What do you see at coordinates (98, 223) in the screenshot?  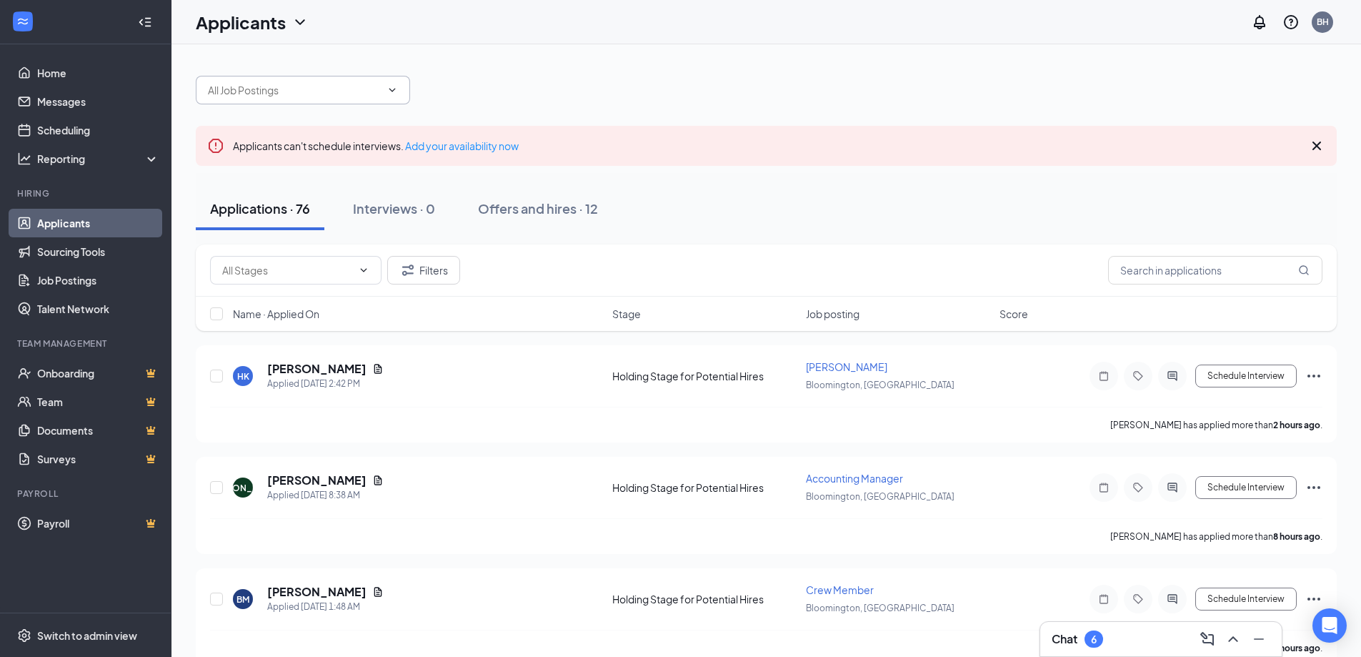 I see `a: Applicants` at bounding box center [98, 223].